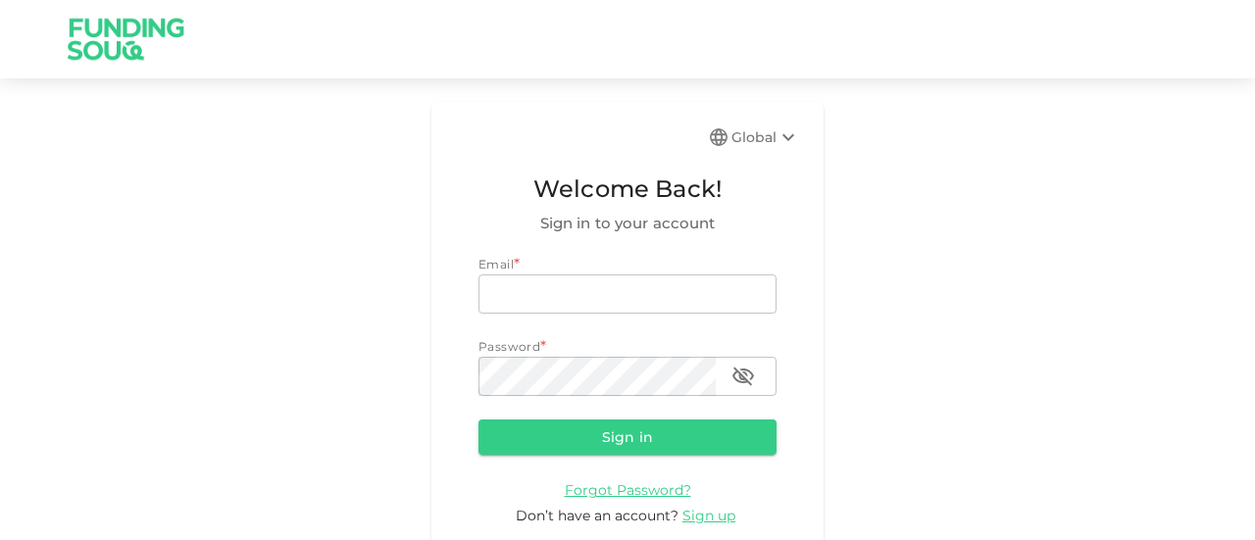 The width and height of the screenshot is (1255, 540). What do you see at coordinates (628, 224) in the screenshot?
I see `span: Sign in to your account` at bounding box center [628, 224].